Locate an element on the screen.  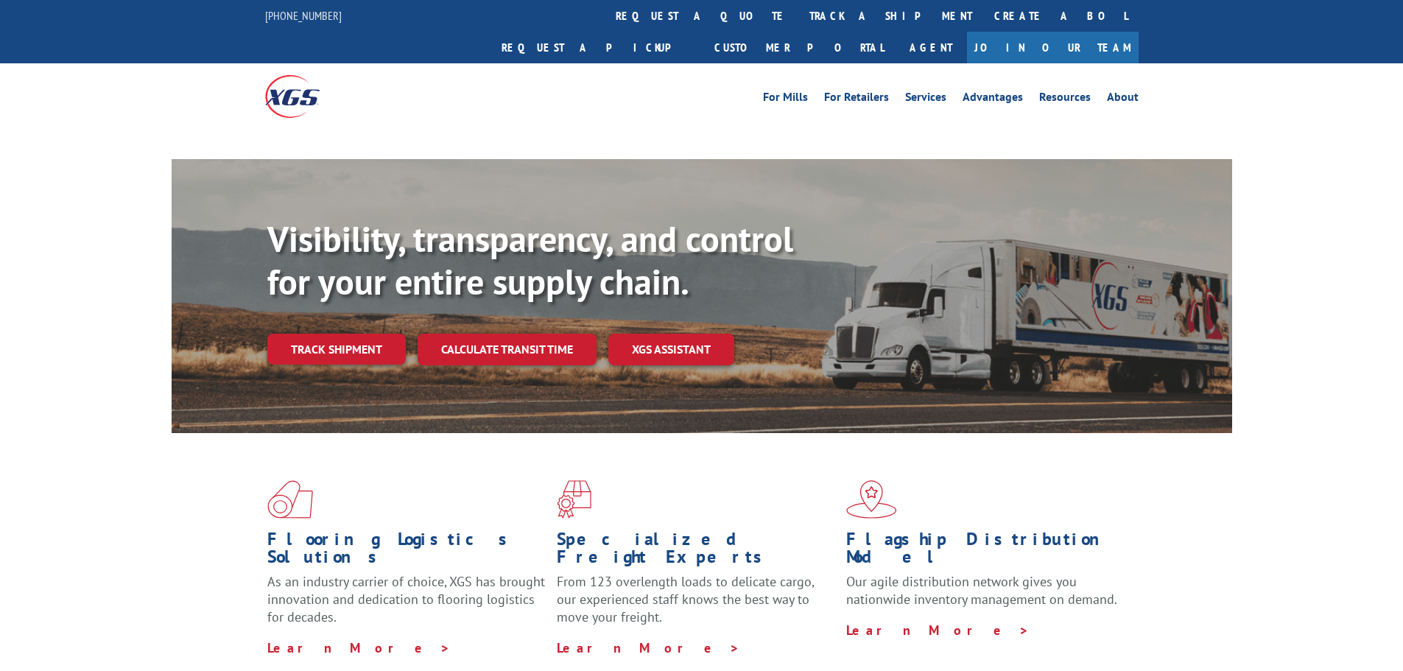
a: Services is located at coordinates (926, 99).